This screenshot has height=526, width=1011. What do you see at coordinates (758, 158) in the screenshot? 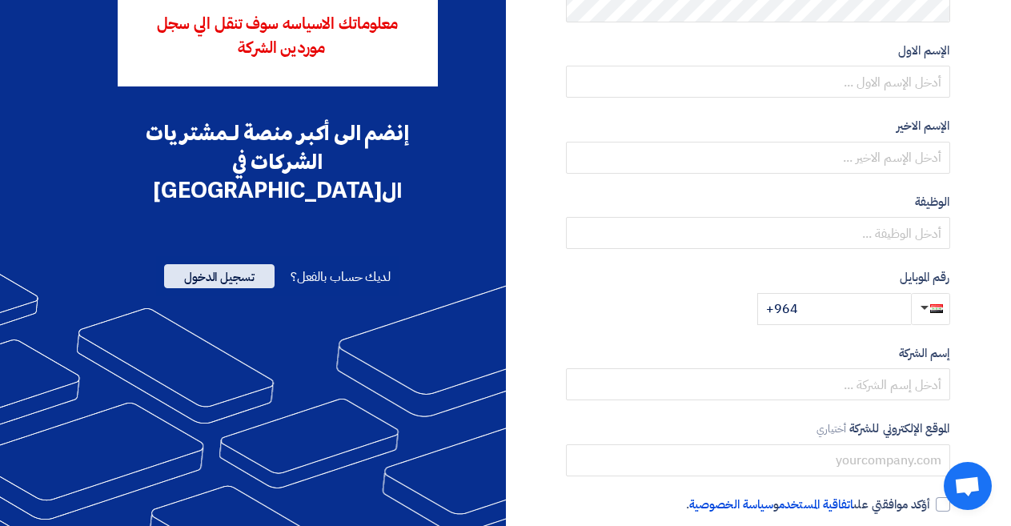
I see `input: أدخل الإسم الاخير ...` at bounding box center [758, 158].